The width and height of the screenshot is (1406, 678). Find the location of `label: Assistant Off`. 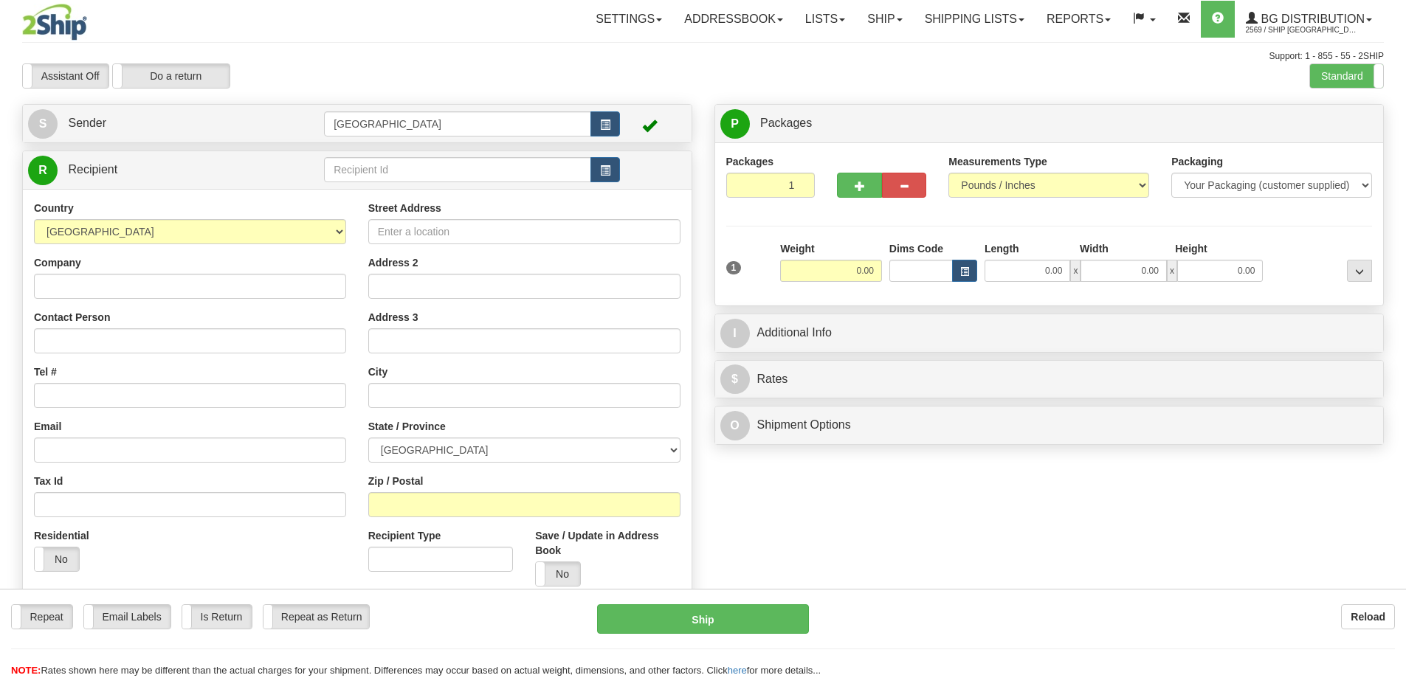

label: Assistant Off is located at coordinates (66, 76).